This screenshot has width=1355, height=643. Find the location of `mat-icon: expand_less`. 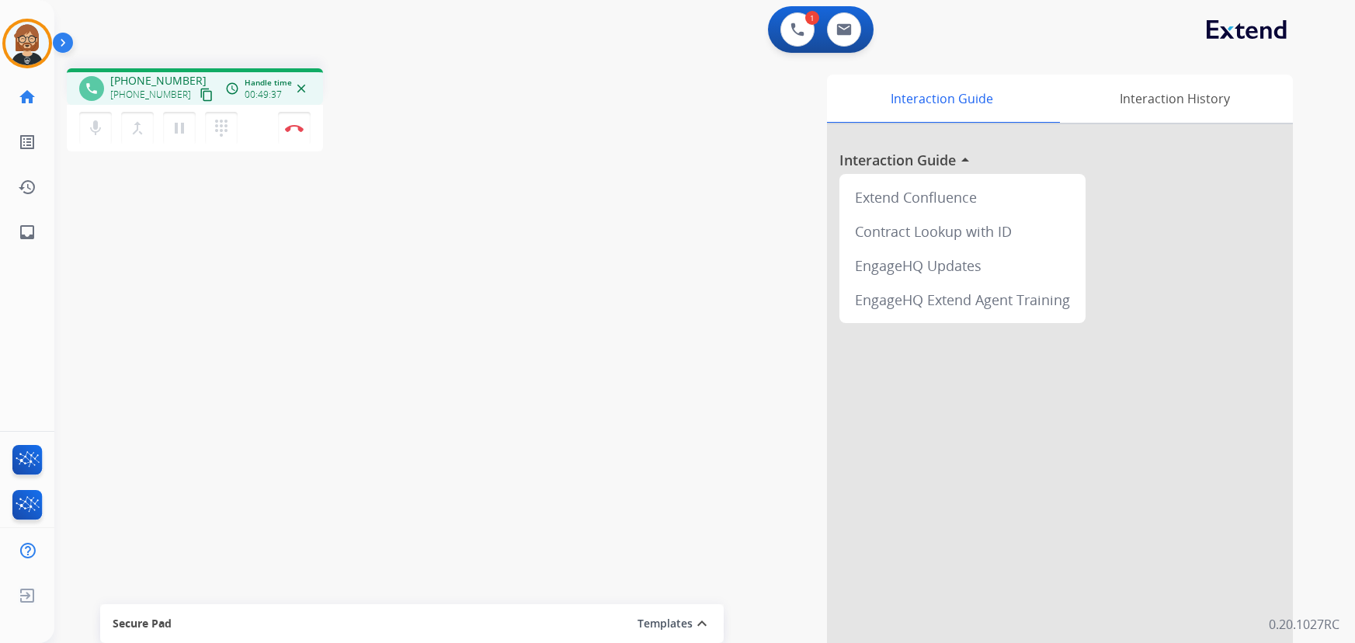

mat-icon: expand_less is located at coordinates (702, 623).